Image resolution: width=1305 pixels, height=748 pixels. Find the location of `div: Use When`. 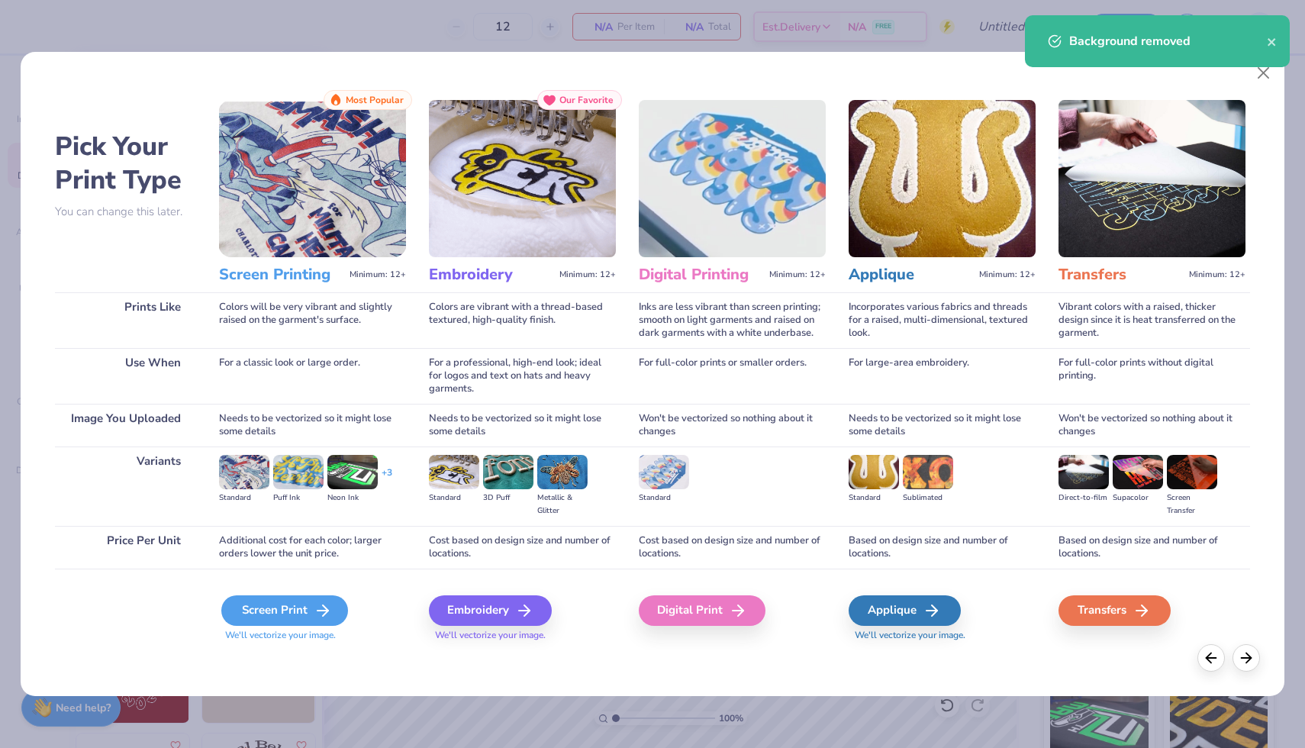

div: Use When is located at coordinates (125, 375).